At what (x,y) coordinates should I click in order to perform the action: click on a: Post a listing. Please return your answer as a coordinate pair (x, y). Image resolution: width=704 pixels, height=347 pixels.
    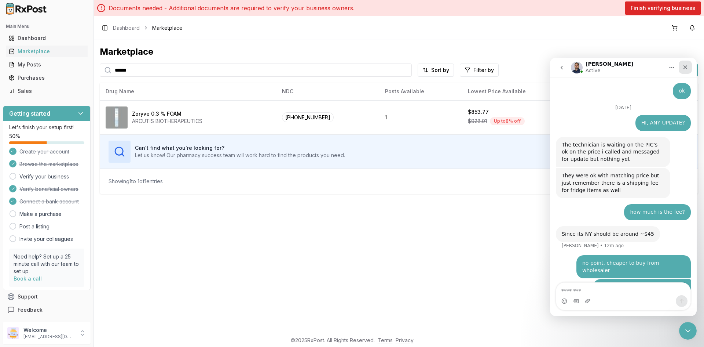
    Looking at the image, I should click on (34, 226).